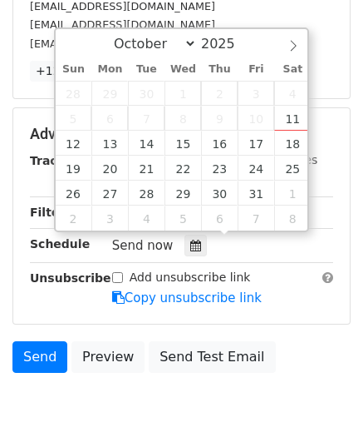 The width and height of the screenshot is (363, 447). What do you see at coordinates (220, 168) in the screenshot?
I see `span: October 23, 2025` at bounding box center [220, 168].